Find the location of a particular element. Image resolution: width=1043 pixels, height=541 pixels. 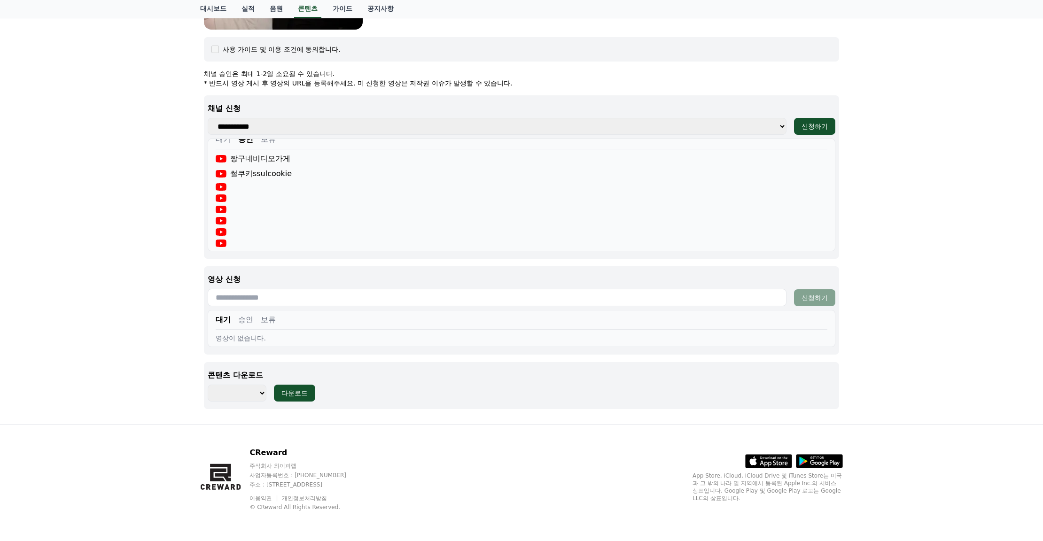

p: 영상 신청 is located at coordinates (522, 280).